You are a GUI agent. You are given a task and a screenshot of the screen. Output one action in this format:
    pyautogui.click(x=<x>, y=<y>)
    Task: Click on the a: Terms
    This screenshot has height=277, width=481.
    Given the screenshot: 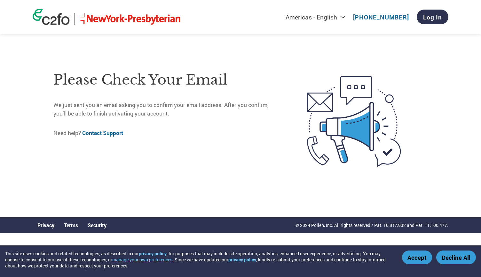 What is the action you would take?
    pyautogui.click(x=71, y=225)
    